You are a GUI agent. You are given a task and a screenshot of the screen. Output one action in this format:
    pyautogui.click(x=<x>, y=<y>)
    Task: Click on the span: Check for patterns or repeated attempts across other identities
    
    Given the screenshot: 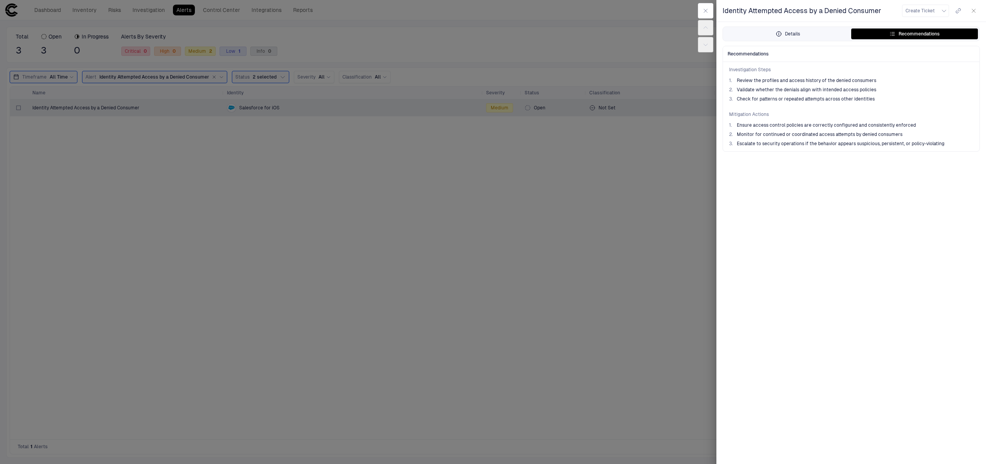 What is the action you would take?
    pyautogui.click(x=806, y=99)
    